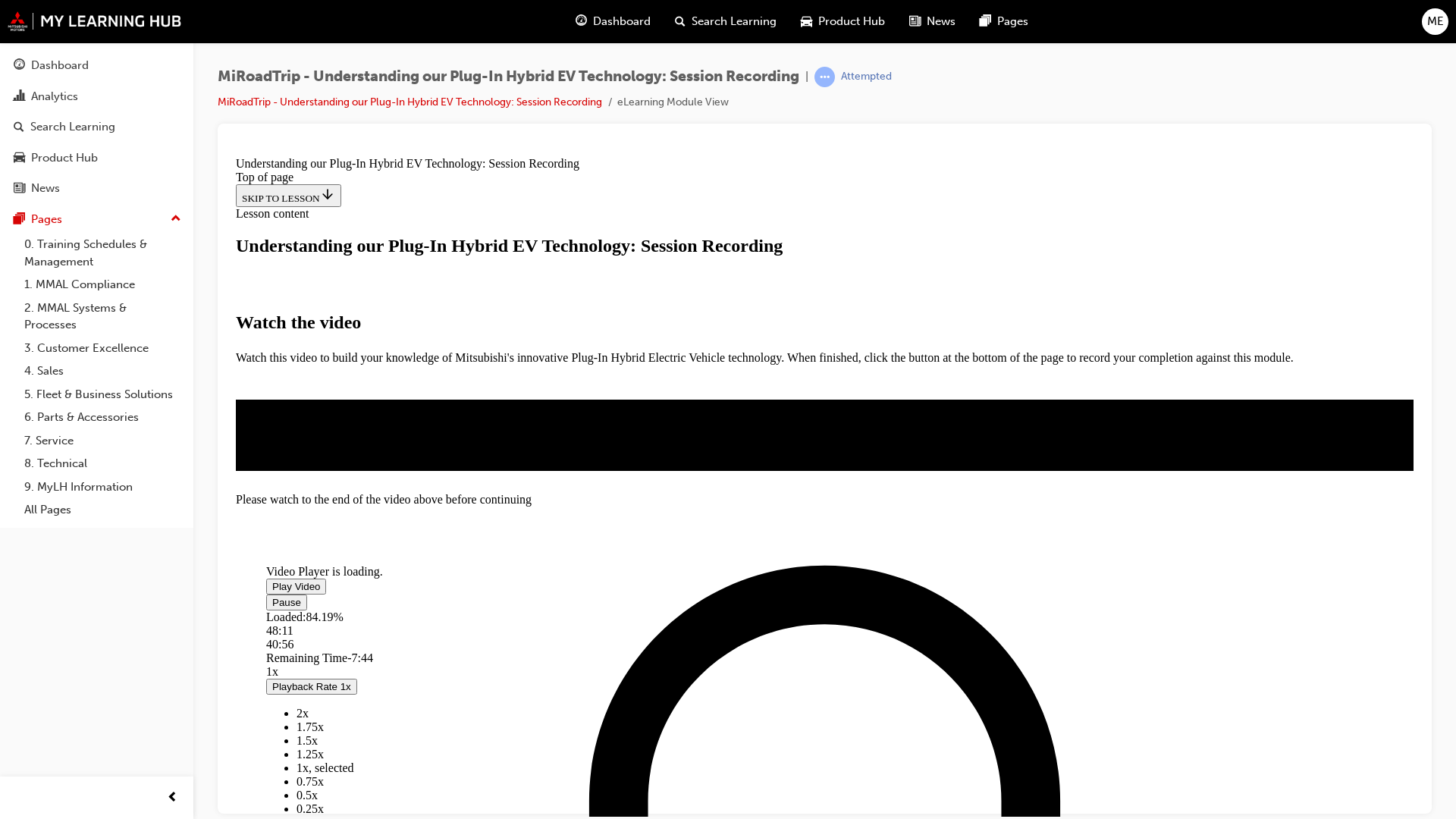 This screenshot has height=819, width=1456. What do you see at coordinates (175, 219) in the screenshot?
I see `span: up-icon` at bounding box center [175, 219].